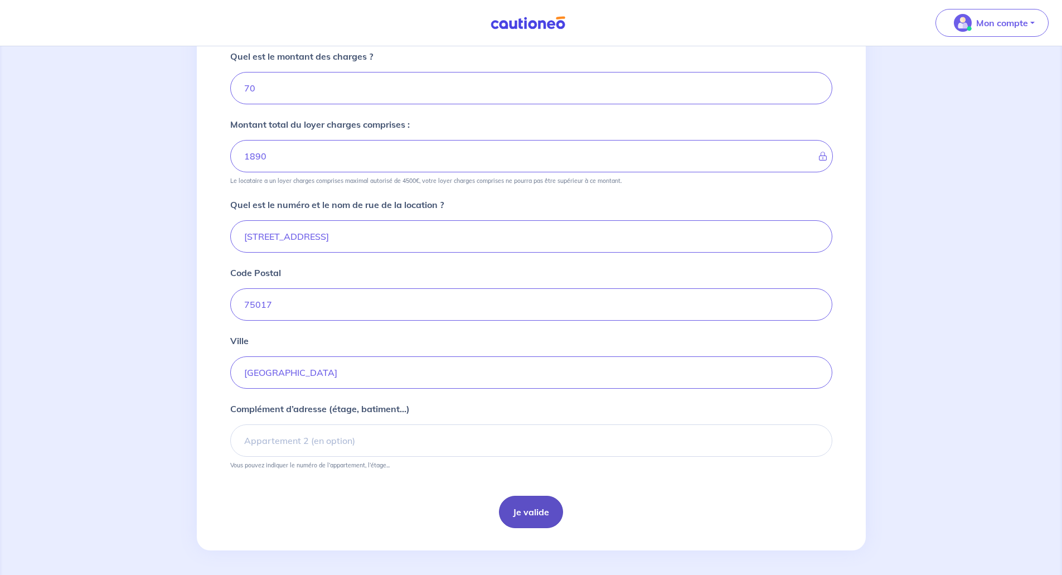 The height and width of the screenshot is (575, 1062). Describe the element at coordinates (531, 236) in the screenshot. I see `input: Ex: 165 avenue de Bretagne` at that location.